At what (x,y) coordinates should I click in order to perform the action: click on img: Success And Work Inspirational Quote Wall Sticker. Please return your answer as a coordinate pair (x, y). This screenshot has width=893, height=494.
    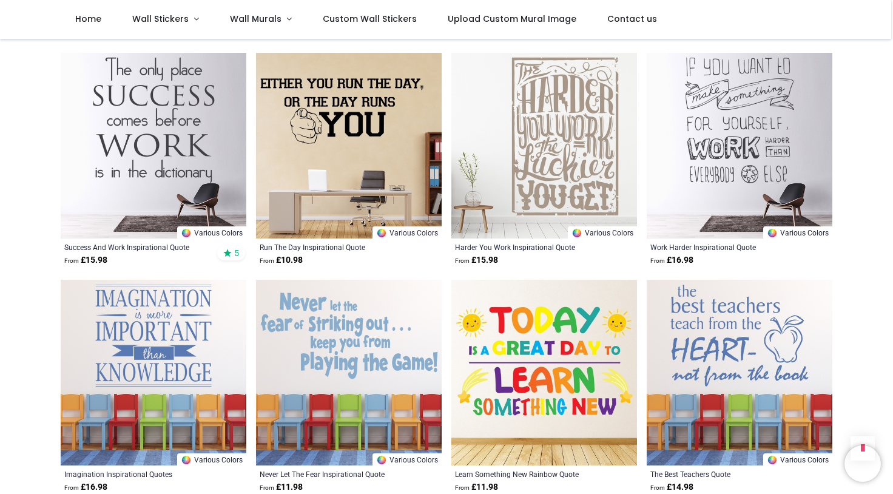
    Looking at the image, I should click on (153, 146).